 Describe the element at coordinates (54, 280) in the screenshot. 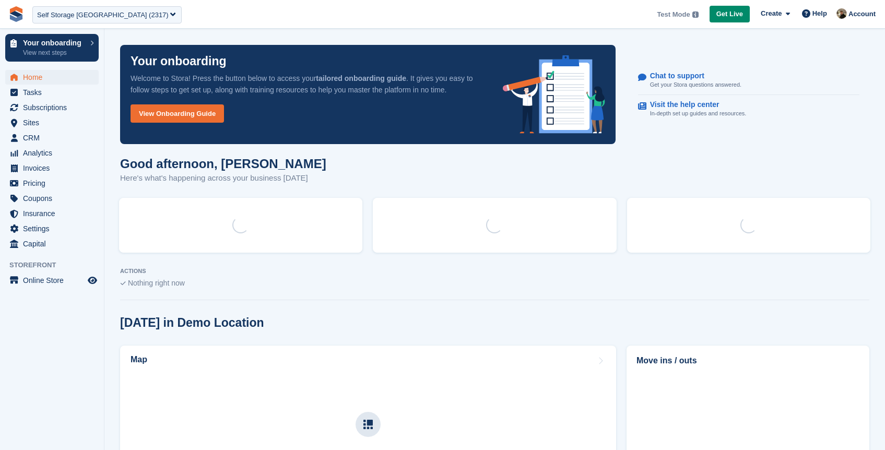

I see `span: Online Store` at that location.